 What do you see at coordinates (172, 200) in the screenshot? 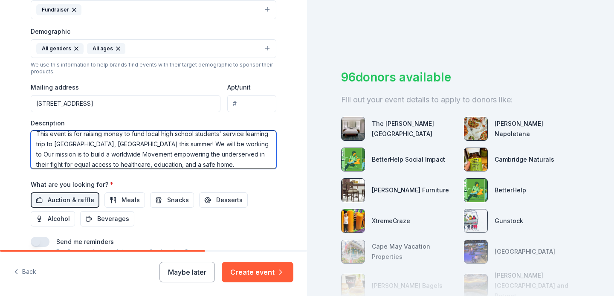
I see `button: Snacks` at bounding box center [172, 200].